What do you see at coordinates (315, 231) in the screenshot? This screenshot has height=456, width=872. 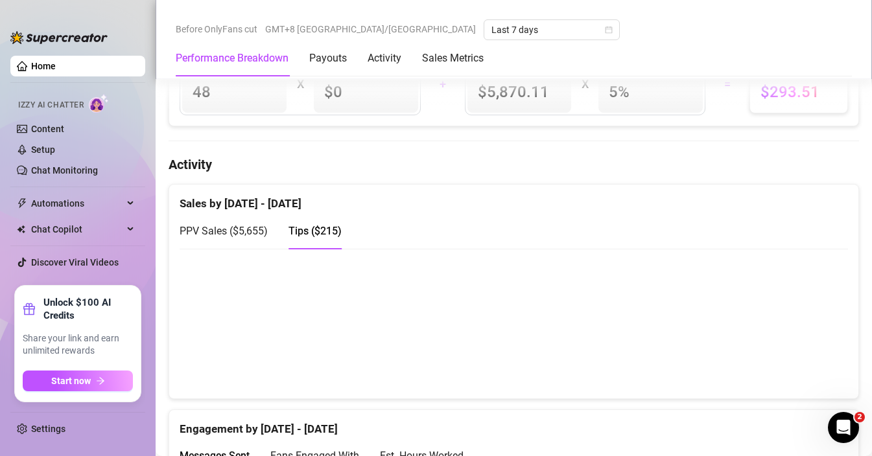 I see `span: Tips ( $215 )` at bounding box center [315, 231].